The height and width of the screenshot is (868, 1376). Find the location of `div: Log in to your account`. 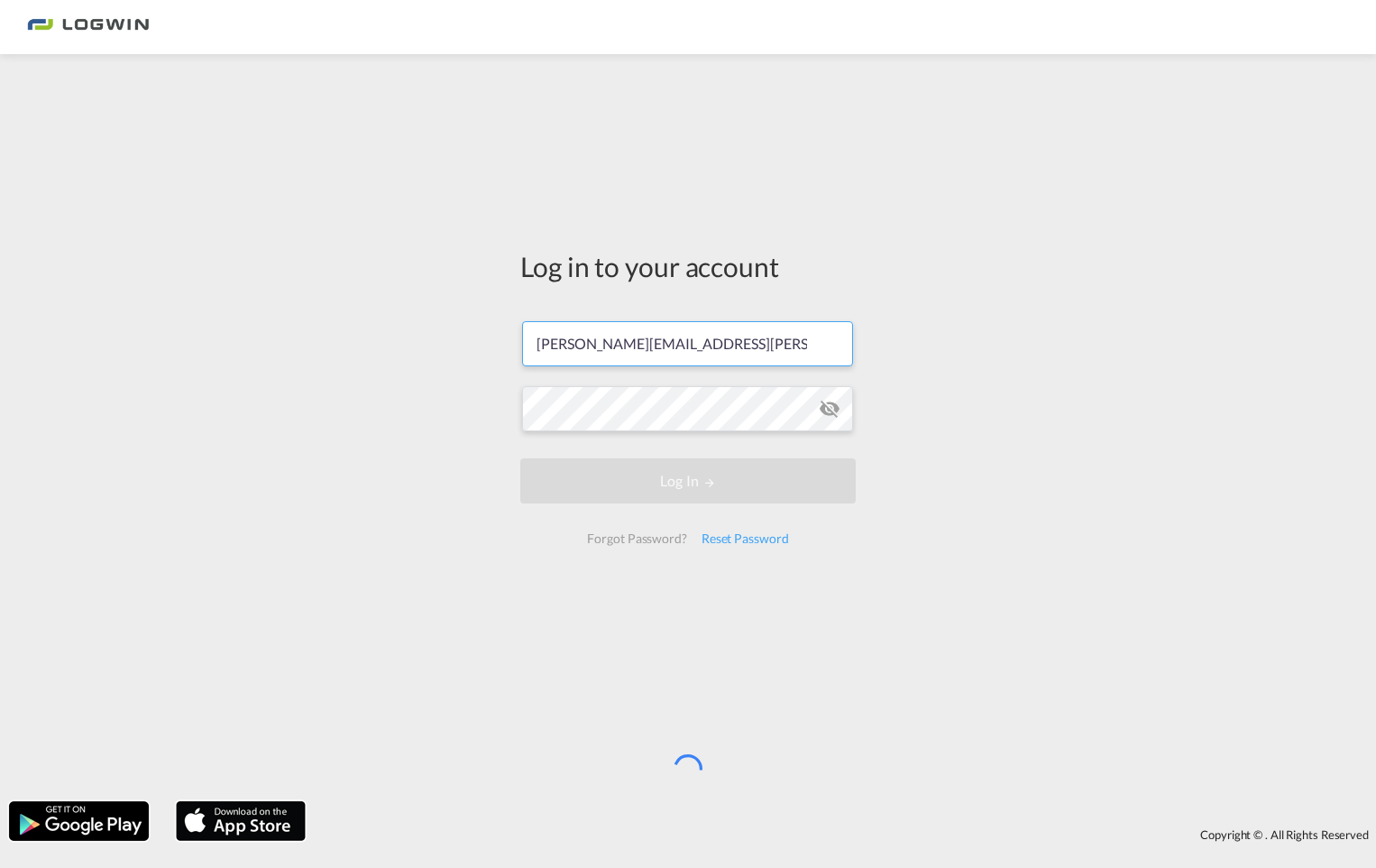

div: Log in to your account is located at coordinates (688, 267).